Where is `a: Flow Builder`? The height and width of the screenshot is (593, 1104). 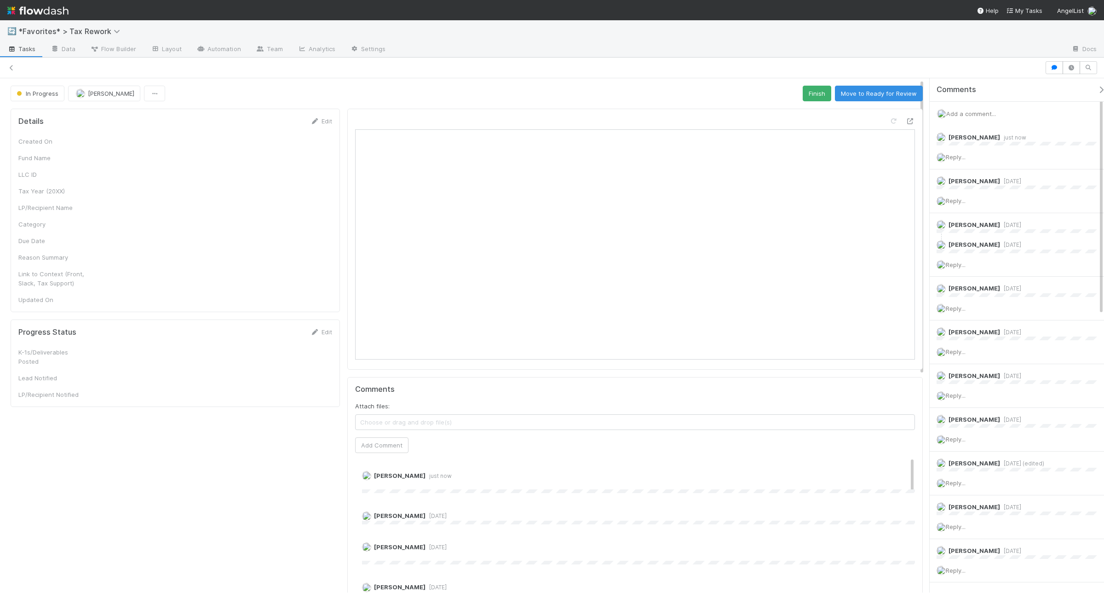
a: Flow Builder is located at coordinates (113, 50).